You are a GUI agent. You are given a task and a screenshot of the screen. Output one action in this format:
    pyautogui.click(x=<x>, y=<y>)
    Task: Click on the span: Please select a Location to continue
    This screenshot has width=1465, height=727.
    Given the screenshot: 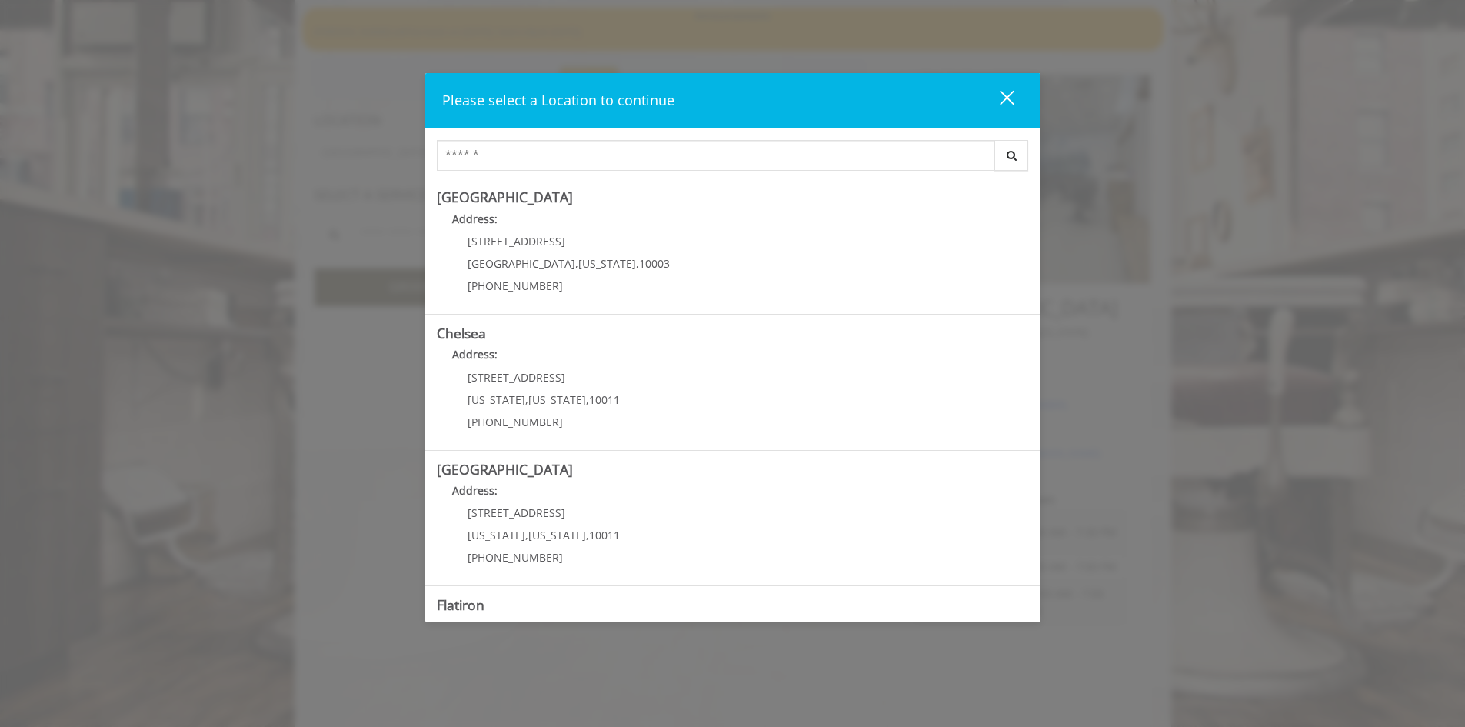 What is the action you would take?
    pyautogui.click(x=558, y=100)
    